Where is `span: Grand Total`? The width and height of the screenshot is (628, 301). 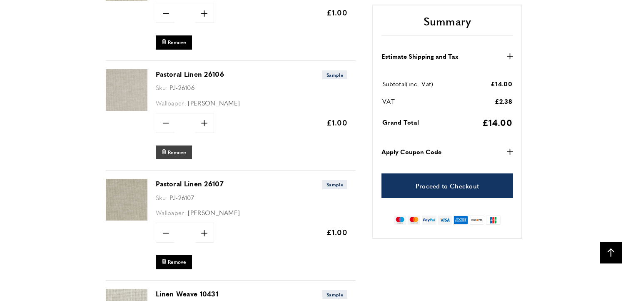 span: Grand Total is located at coordinates (401, 122).